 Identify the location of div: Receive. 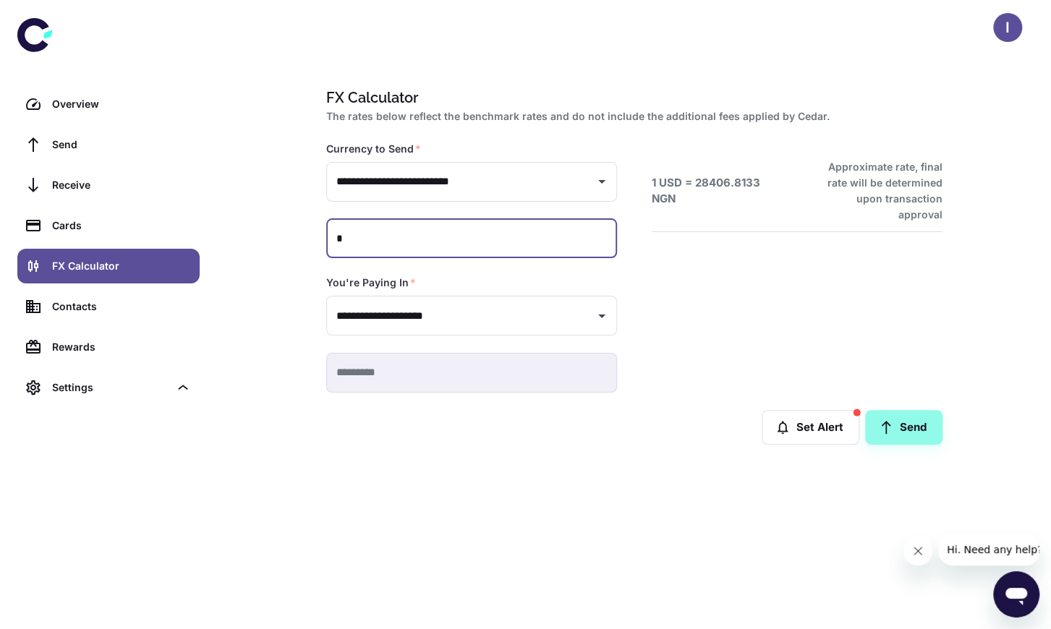
(121, 185).